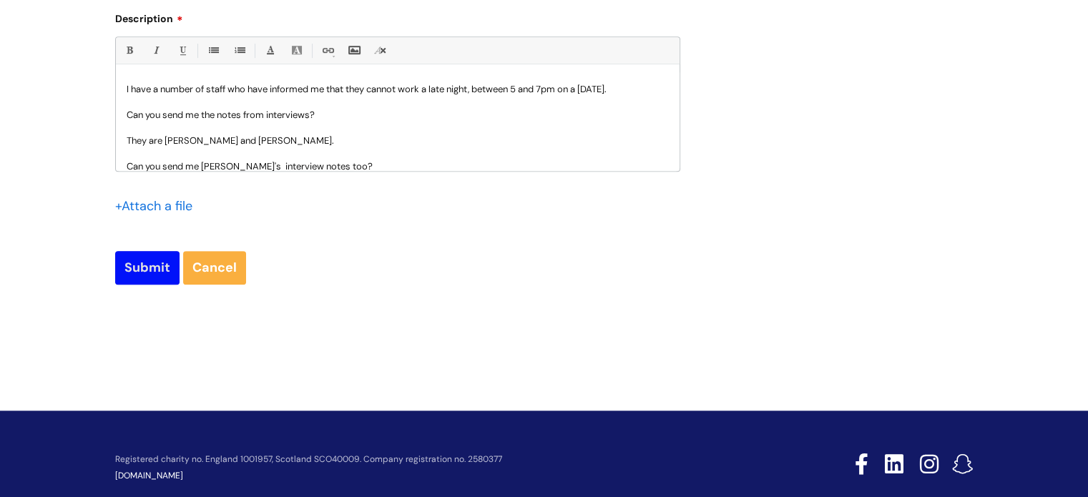  What do you see at coordinates (398, 16) in the screenshot?
I see `label: Description` at bounding box center [398, 16].